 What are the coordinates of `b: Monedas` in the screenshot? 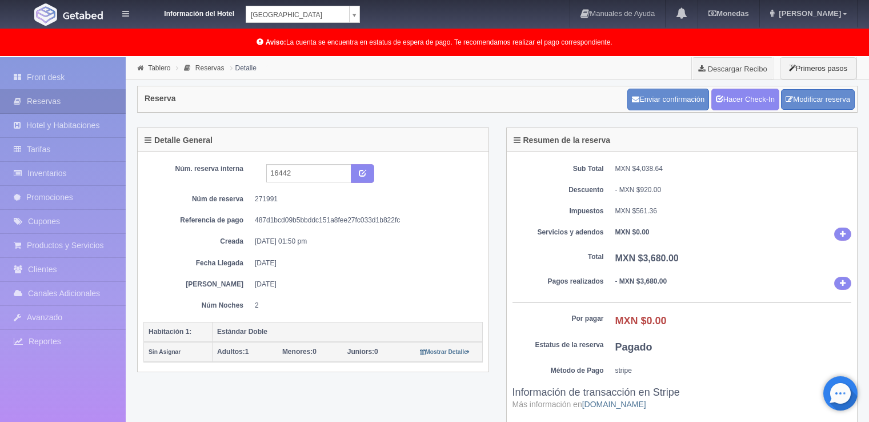 It's located at (729, 13).